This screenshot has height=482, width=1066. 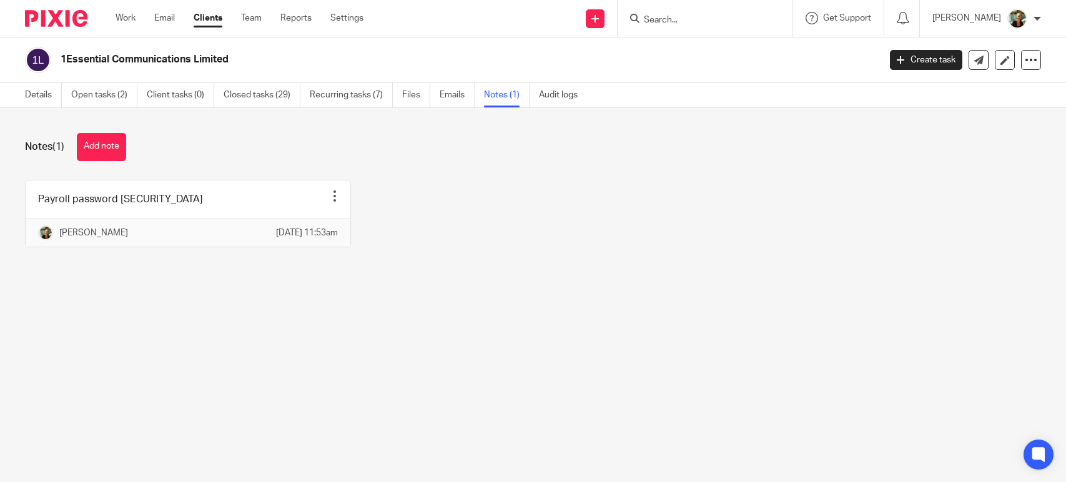 What do you see at coordinates (563, 95) in the screenshot?
I see `a: Audit logs` at bounding box center [563, 95].